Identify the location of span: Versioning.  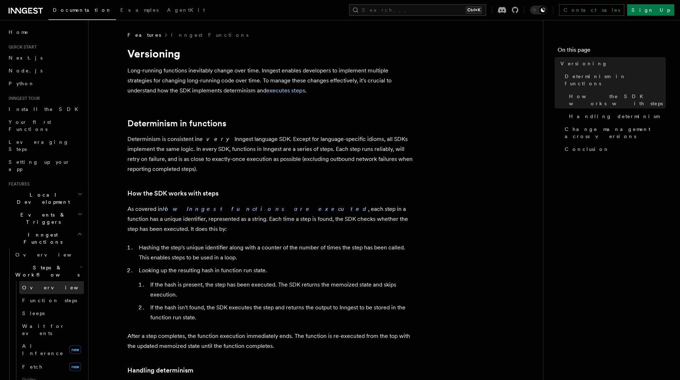
(584, 64).